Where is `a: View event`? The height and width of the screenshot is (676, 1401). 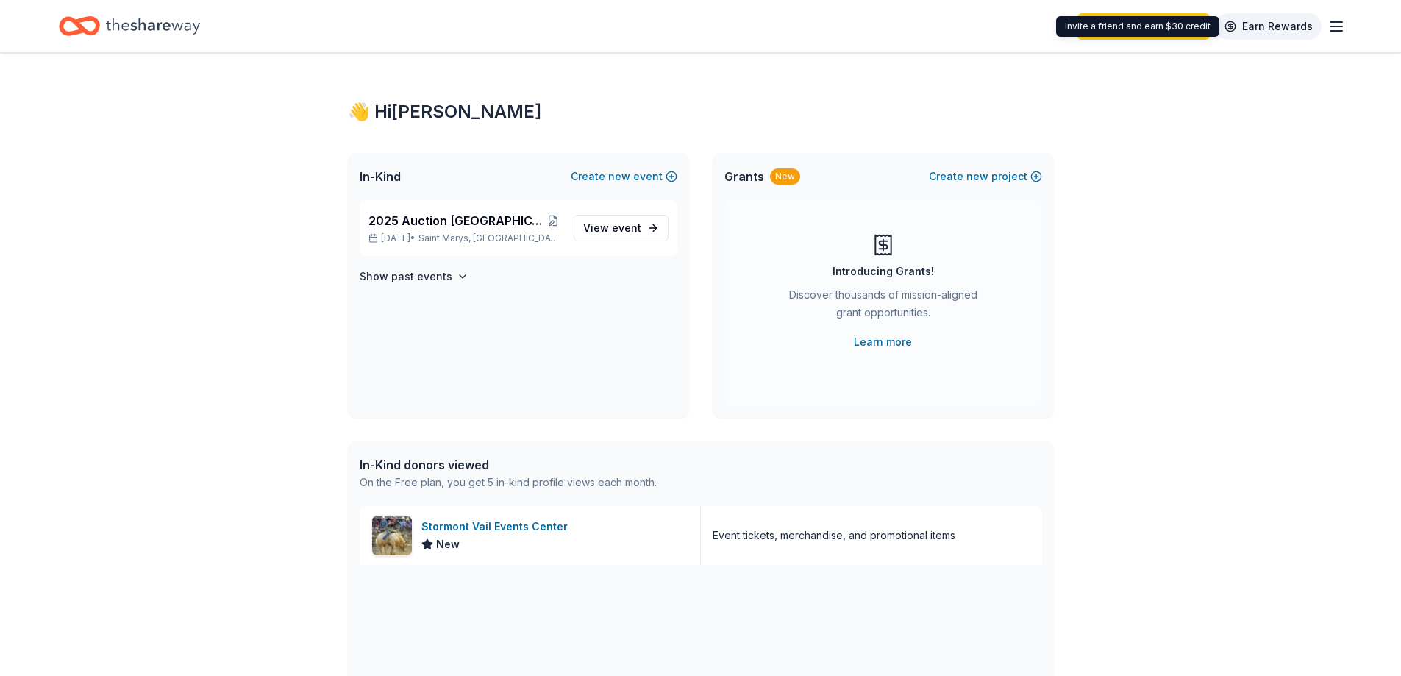 a: View event is located at coordinates (621, 228).